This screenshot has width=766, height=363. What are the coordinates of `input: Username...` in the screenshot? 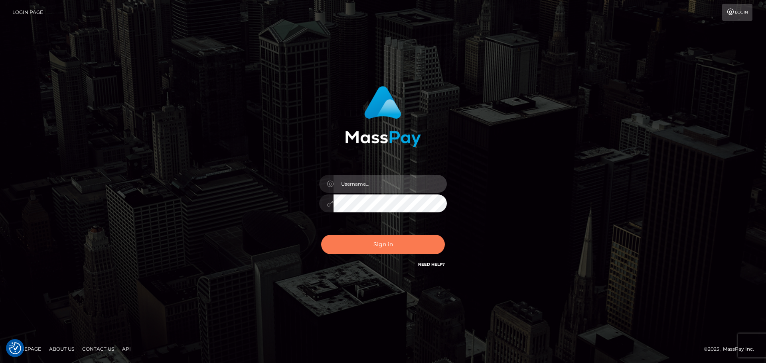 It's located at (390, 184).